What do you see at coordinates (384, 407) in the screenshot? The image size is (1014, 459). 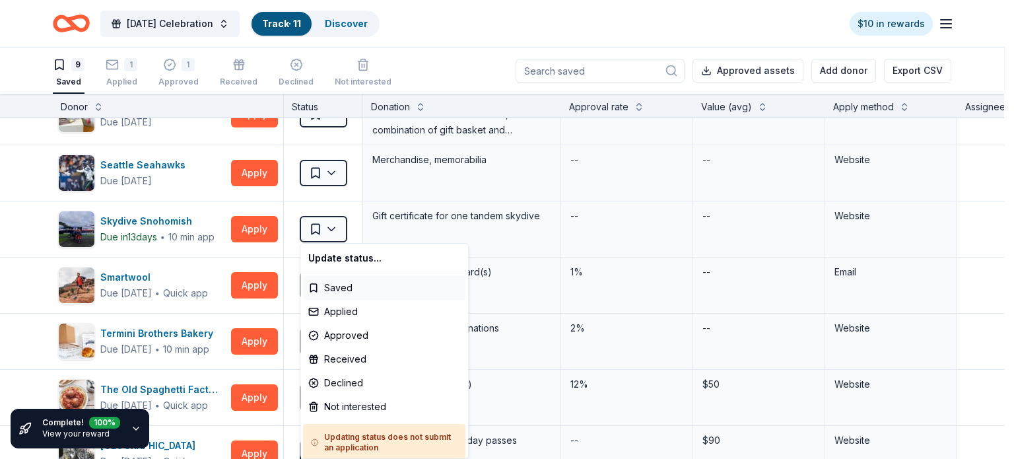 I see `div: Not interested` at bounding box center [384, 407].